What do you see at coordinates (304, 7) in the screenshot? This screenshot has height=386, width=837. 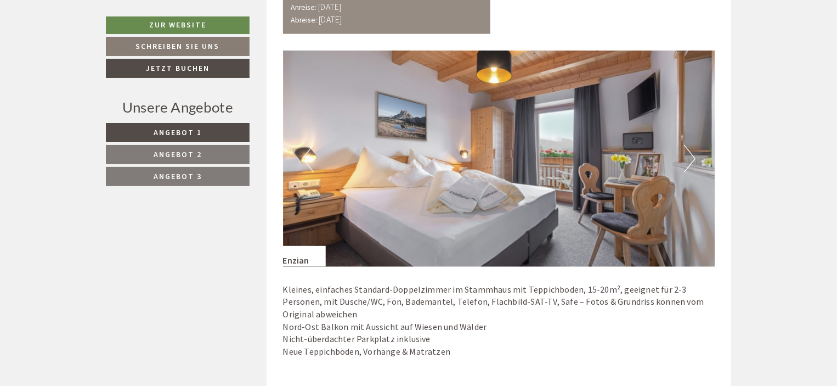 I see `small: Anreise:` at bounding box center [304, 7].